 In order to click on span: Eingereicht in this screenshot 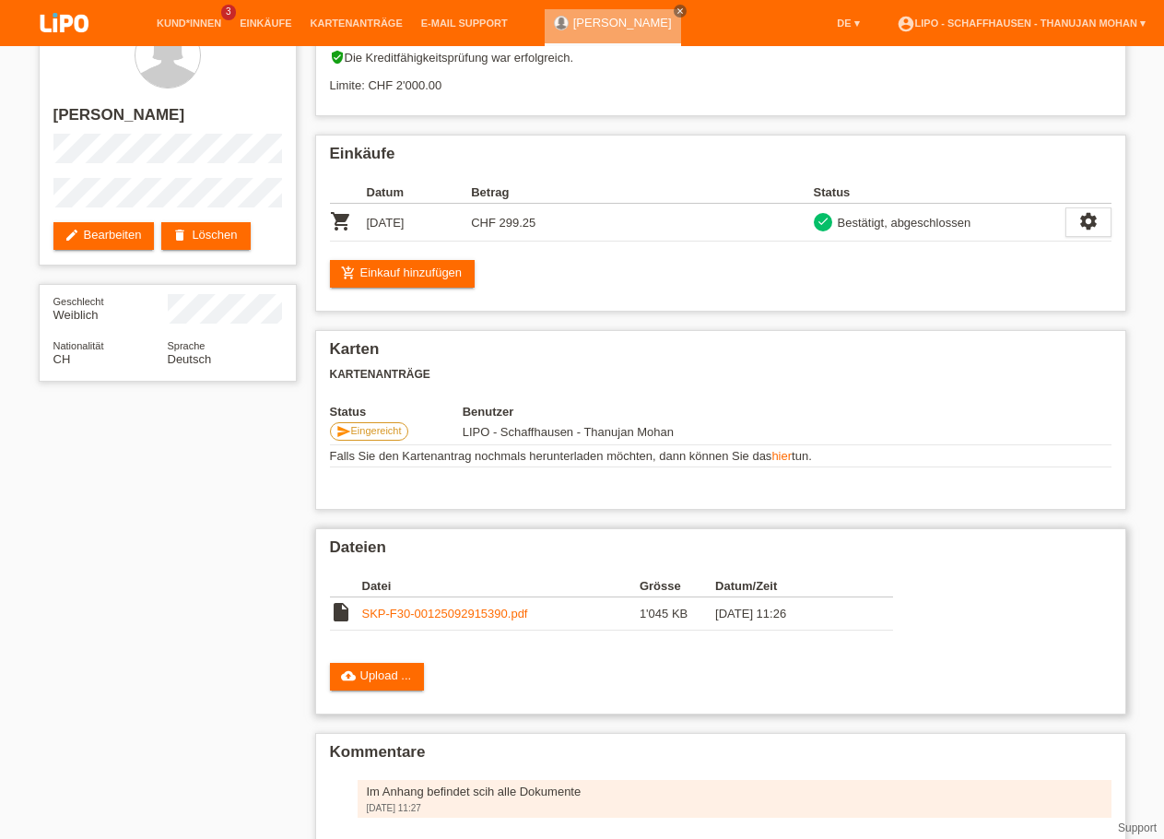, I will do `click(376, 431)`.